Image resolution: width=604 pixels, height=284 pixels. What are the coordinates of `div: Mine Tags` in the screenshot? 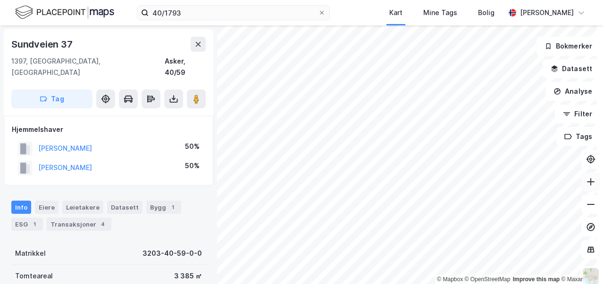 It's located at (440, 13).